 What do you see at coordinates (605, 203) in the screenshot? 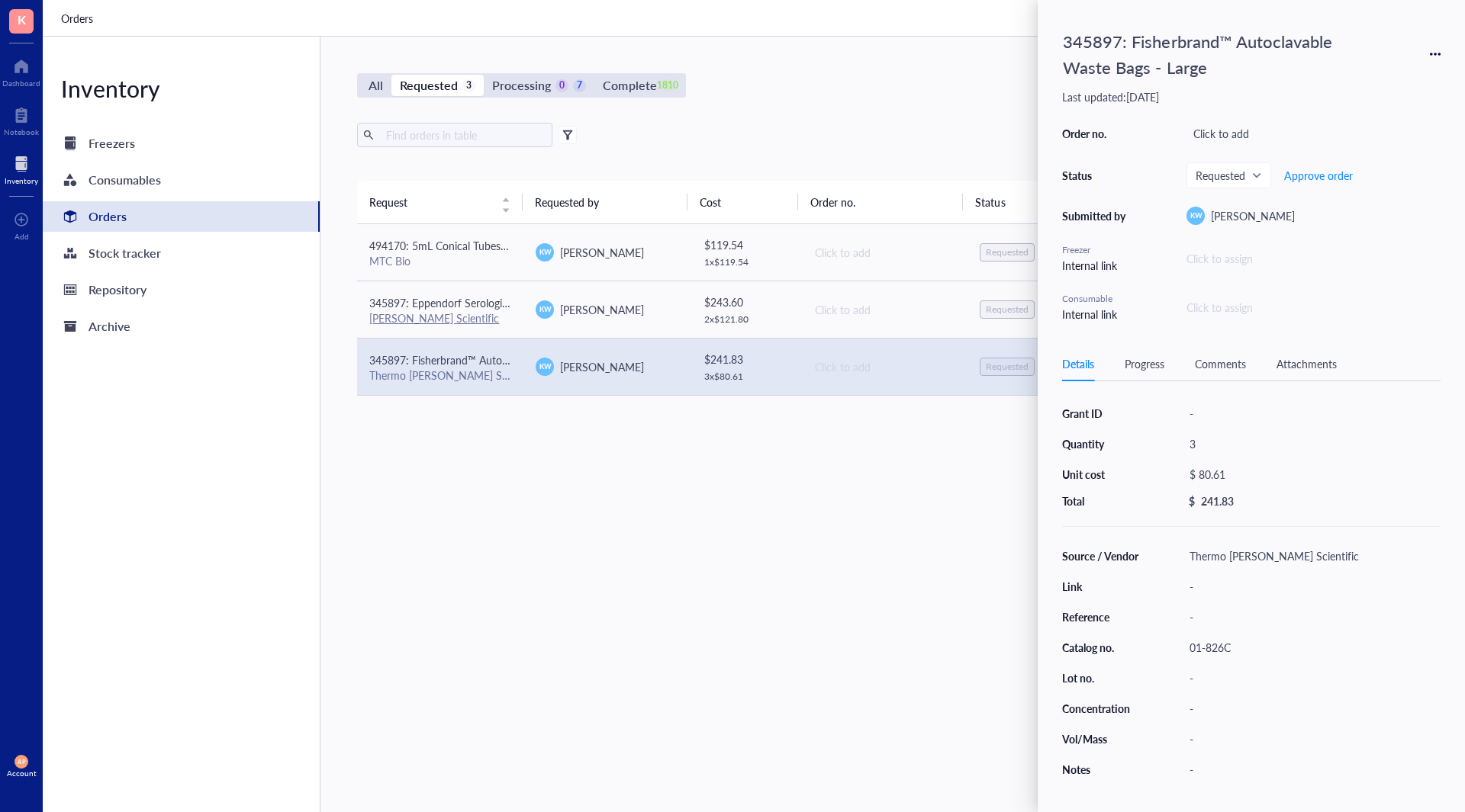
I see `th: Requested by` at bounding box center [605, 203].